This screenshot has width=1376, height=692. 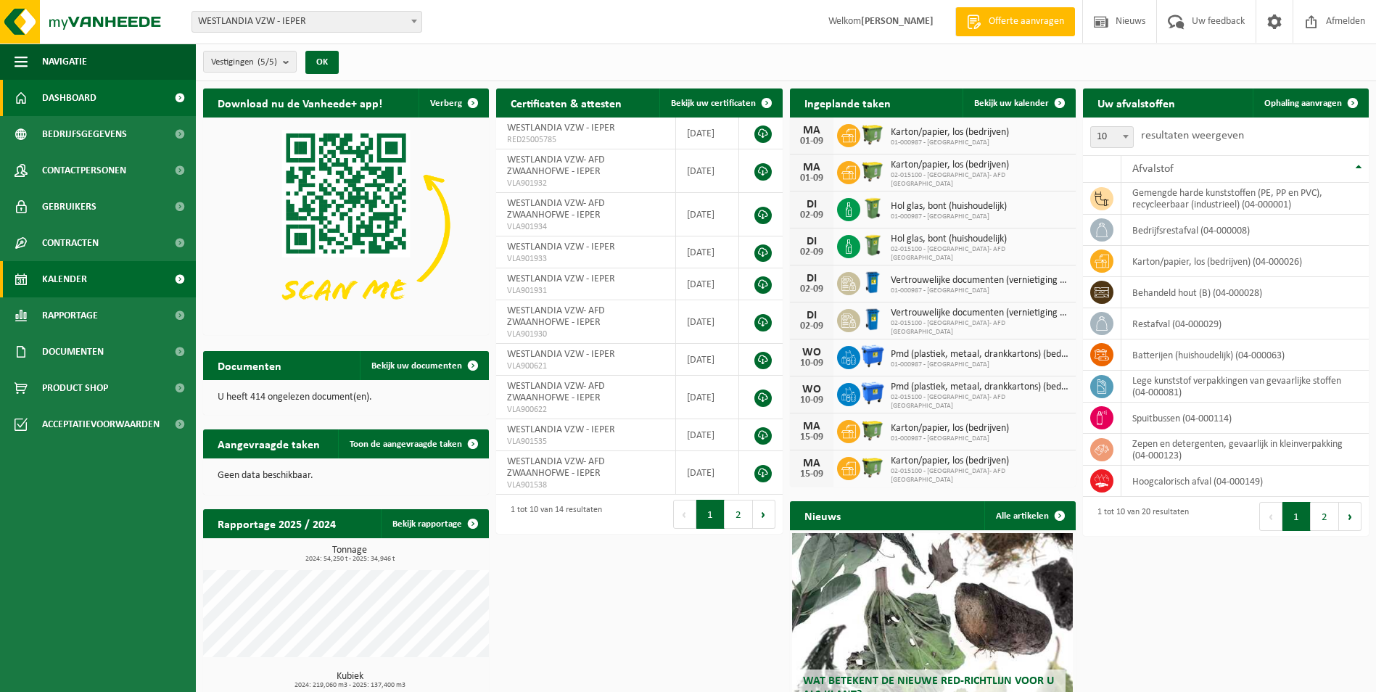 What do you see at coordinates (73, 352) in the screenshot?
I see `span: Documenten` at bounding box center [73, 352].